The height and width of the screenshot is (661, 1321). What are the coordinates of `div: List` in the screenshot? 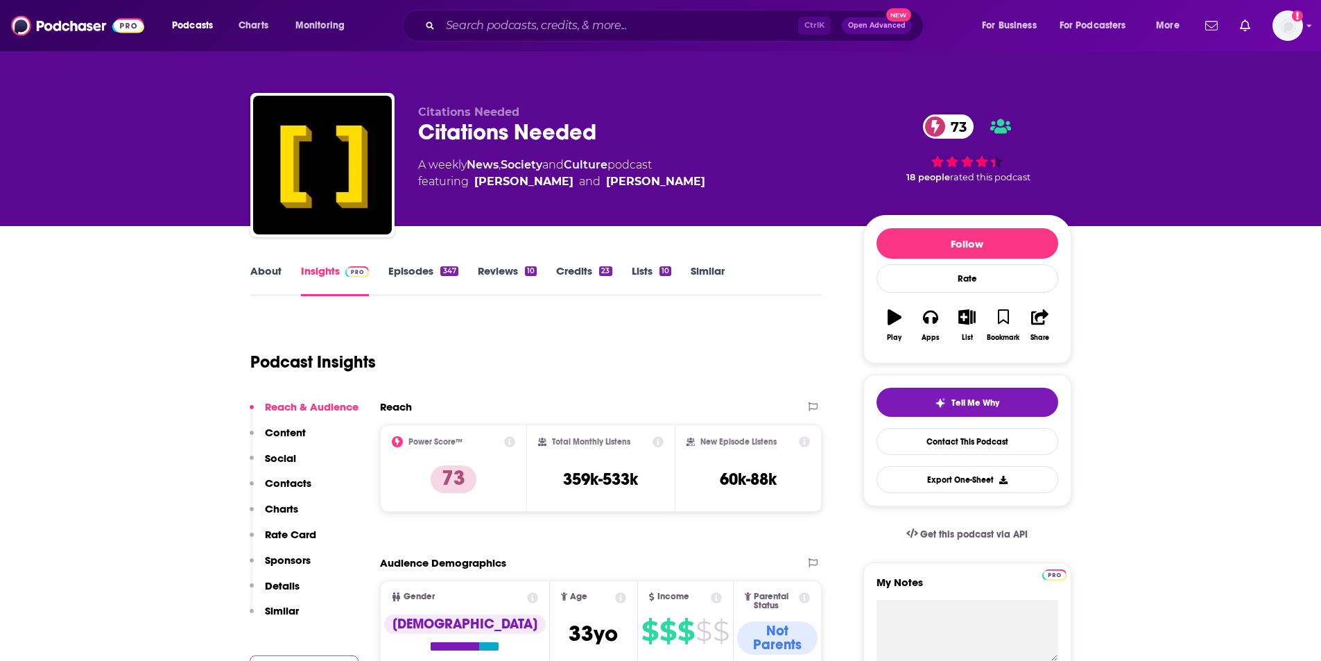 It's located at (968, 338).